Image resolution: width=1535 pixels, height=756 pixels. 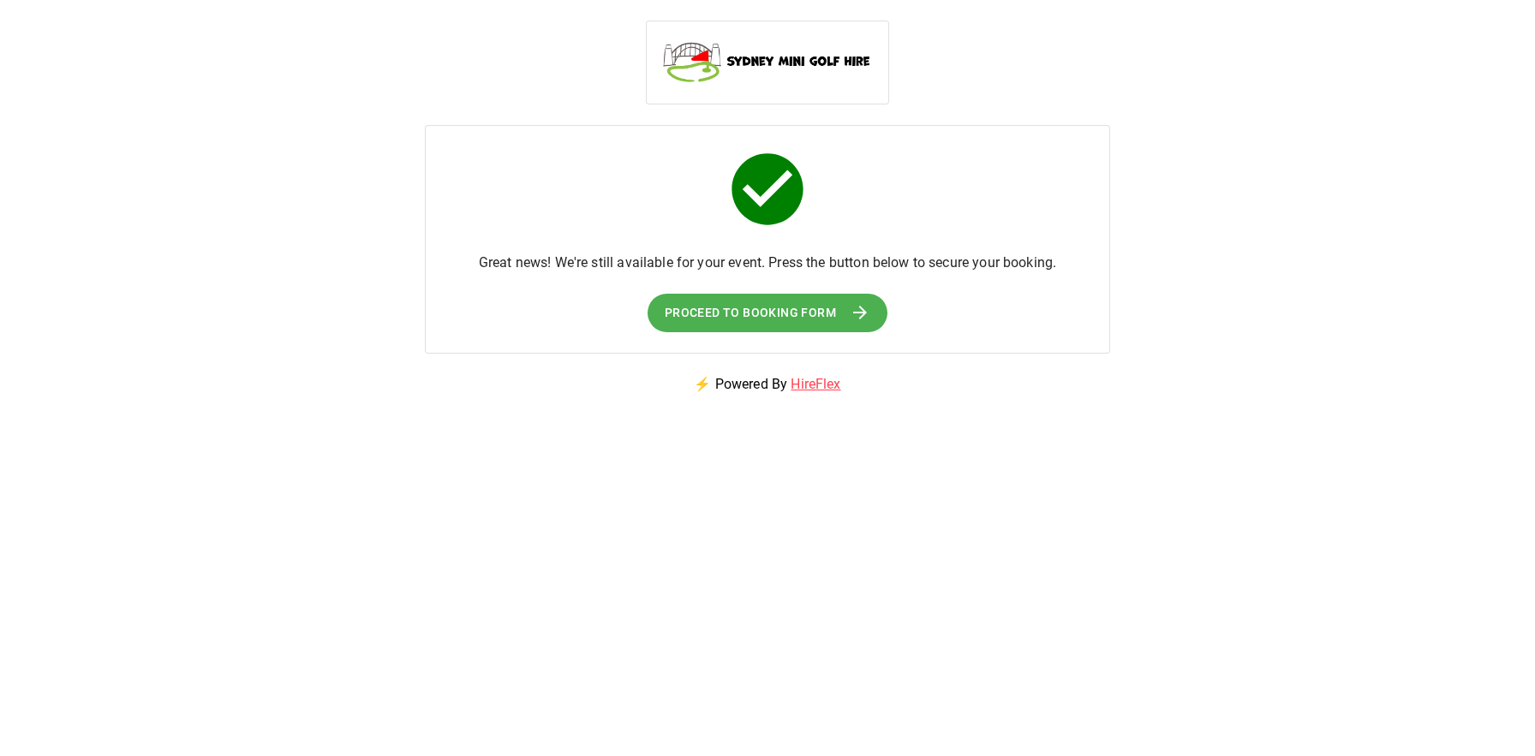 I want to click on button: Proceed to booking form, so click(x=768, y=313).